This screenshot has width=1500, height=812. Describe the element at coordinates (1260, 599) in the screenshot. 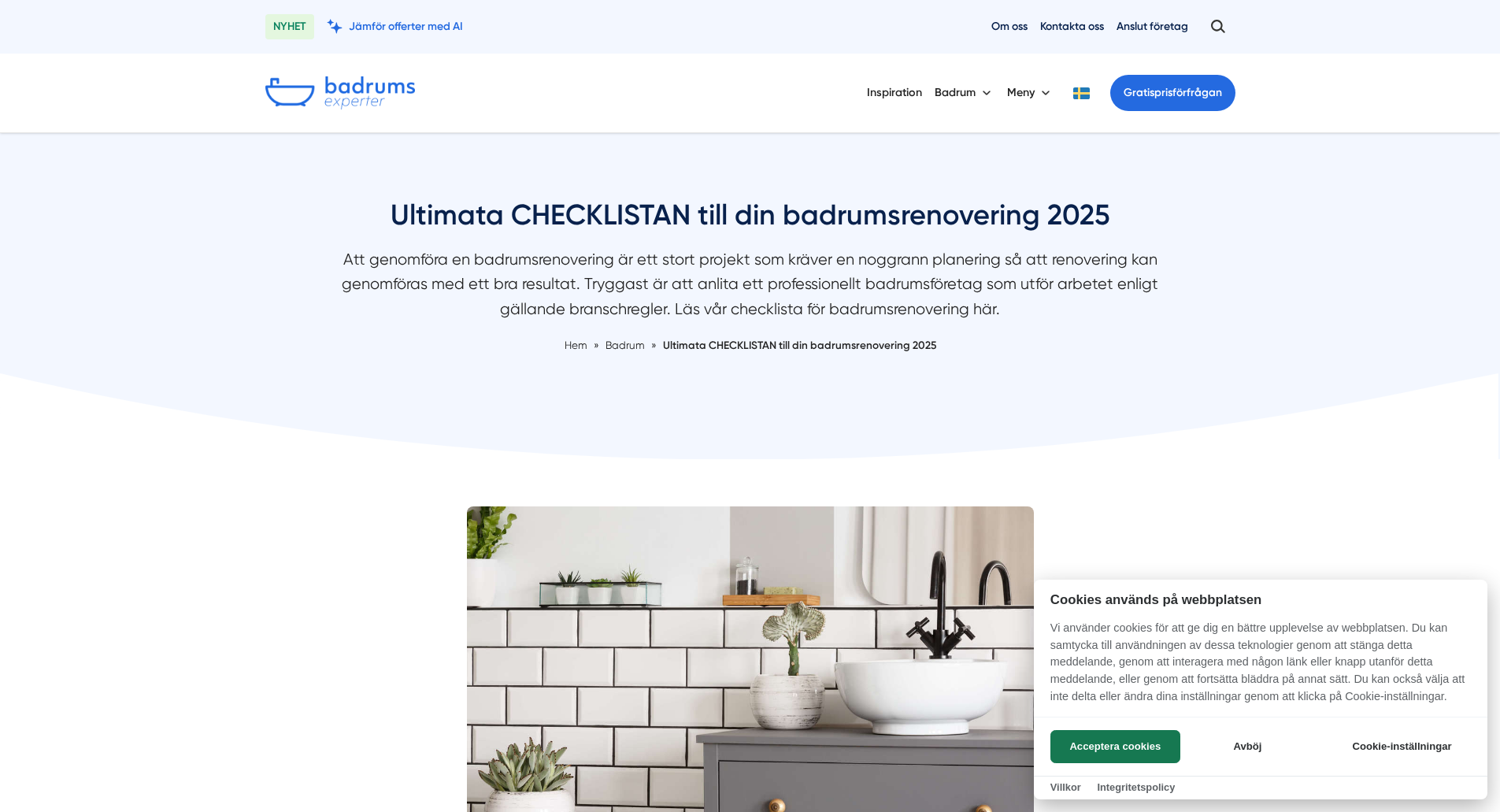

I see `h2: Cookies används på webbplatsen` at that location.